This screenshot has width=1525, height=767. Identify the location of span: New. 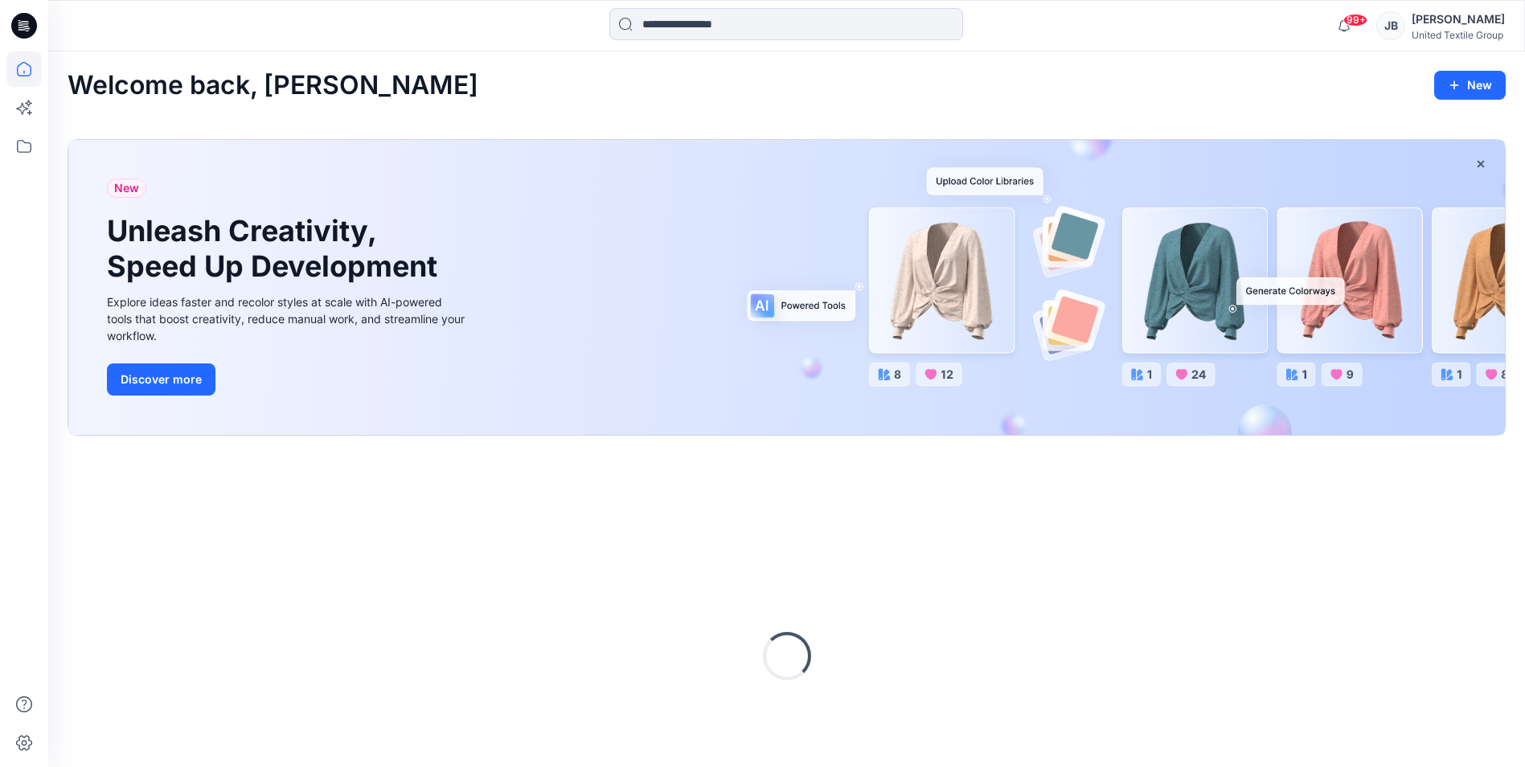
(126, 188).